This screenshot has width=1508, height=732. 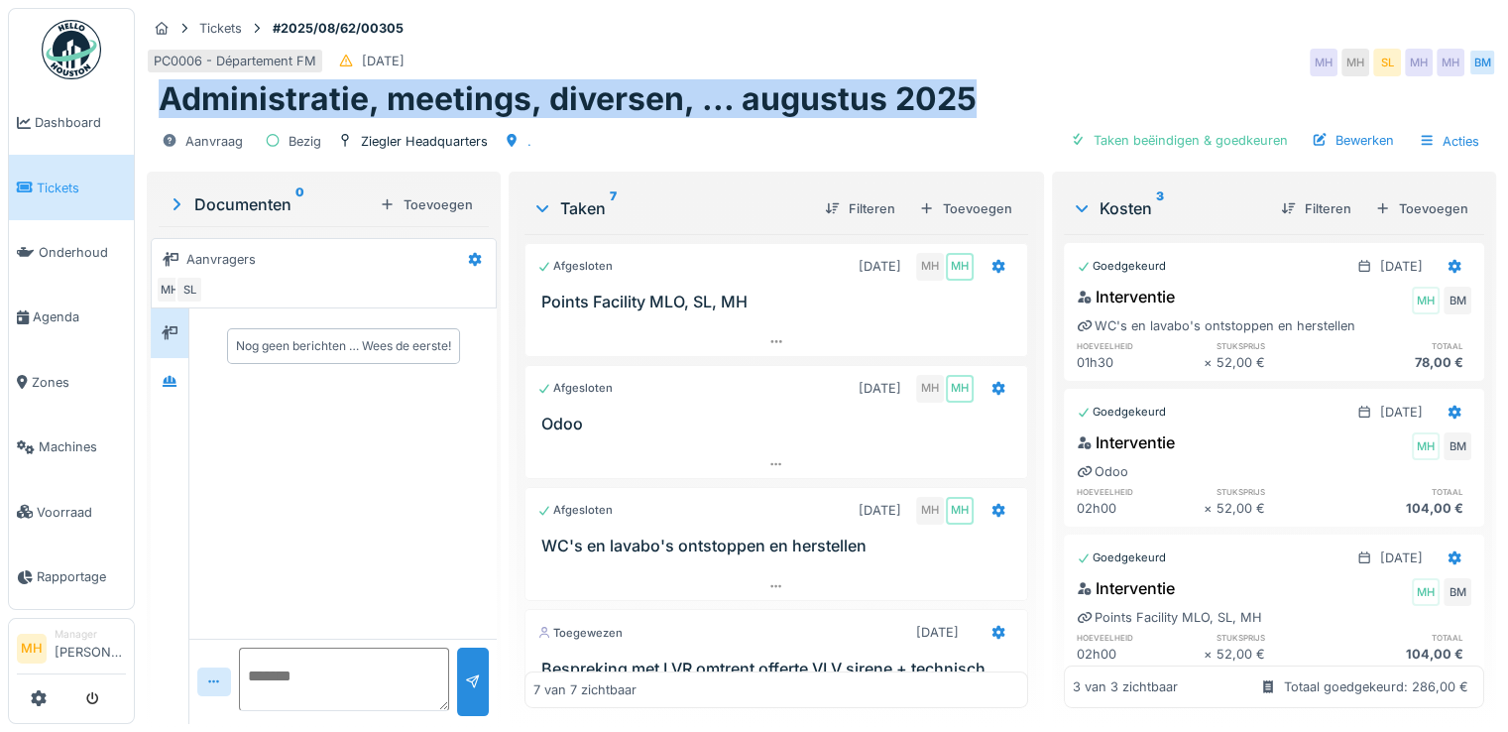 What do you see at coordinates (80, 122) in the screenshot?
I see `span: Dashboard` at bounding box center [80, 122].